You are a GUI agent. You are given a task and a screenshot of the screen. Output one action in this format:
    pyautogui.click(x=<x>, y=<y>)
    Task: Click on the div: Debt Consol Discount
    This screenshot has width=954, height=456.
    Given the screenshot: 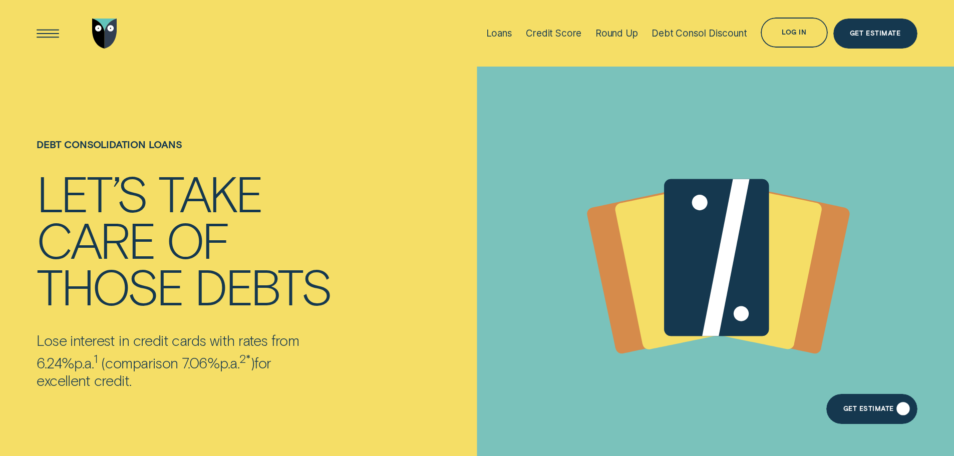 What is the action you would take?
    pyautogui.click(x=699, y=33)
    